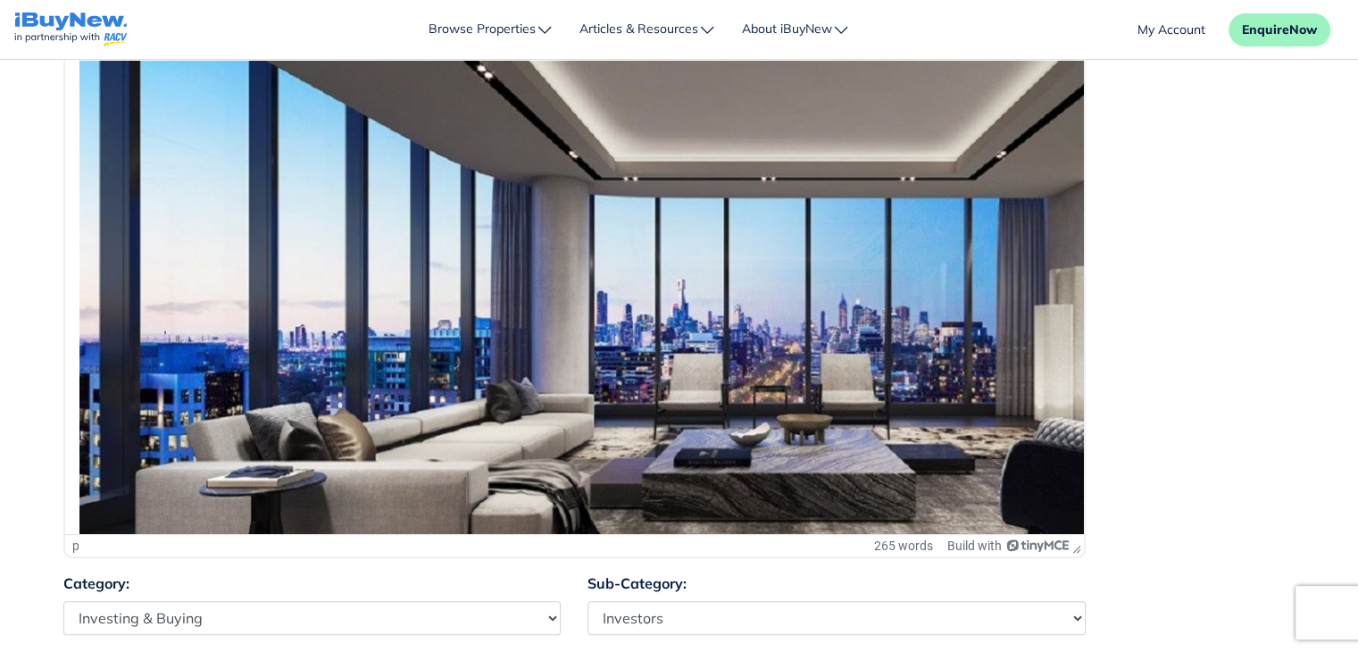  What do you see at coordinates (1007, 545) in the screenshot?
I see `a: Build with TinyMCE` at bounding box center [1007, 545].